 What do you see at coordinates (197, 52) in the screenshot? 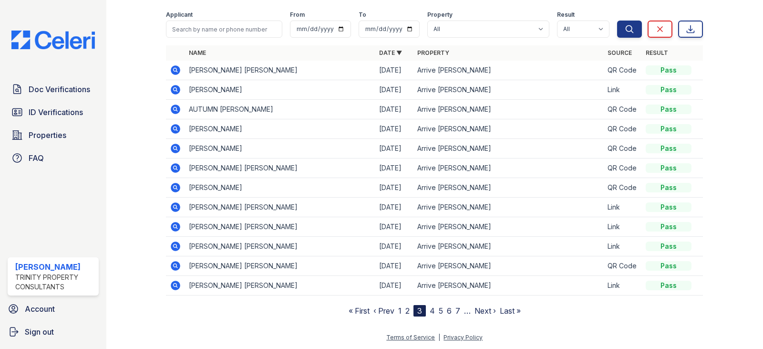
I see `a: Name` at bounding box center [197, 52].